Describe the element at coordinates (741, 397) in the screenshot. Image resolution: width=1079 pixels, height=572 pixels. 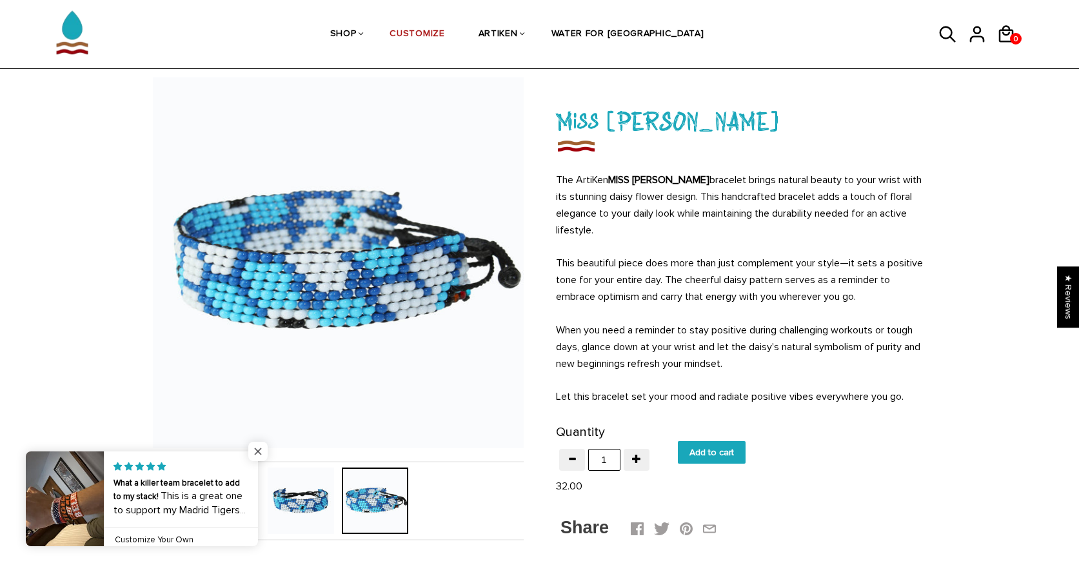
I see `p: Let this bracelet set your mood and radiate positive vibes everywhere you go.` at that location.